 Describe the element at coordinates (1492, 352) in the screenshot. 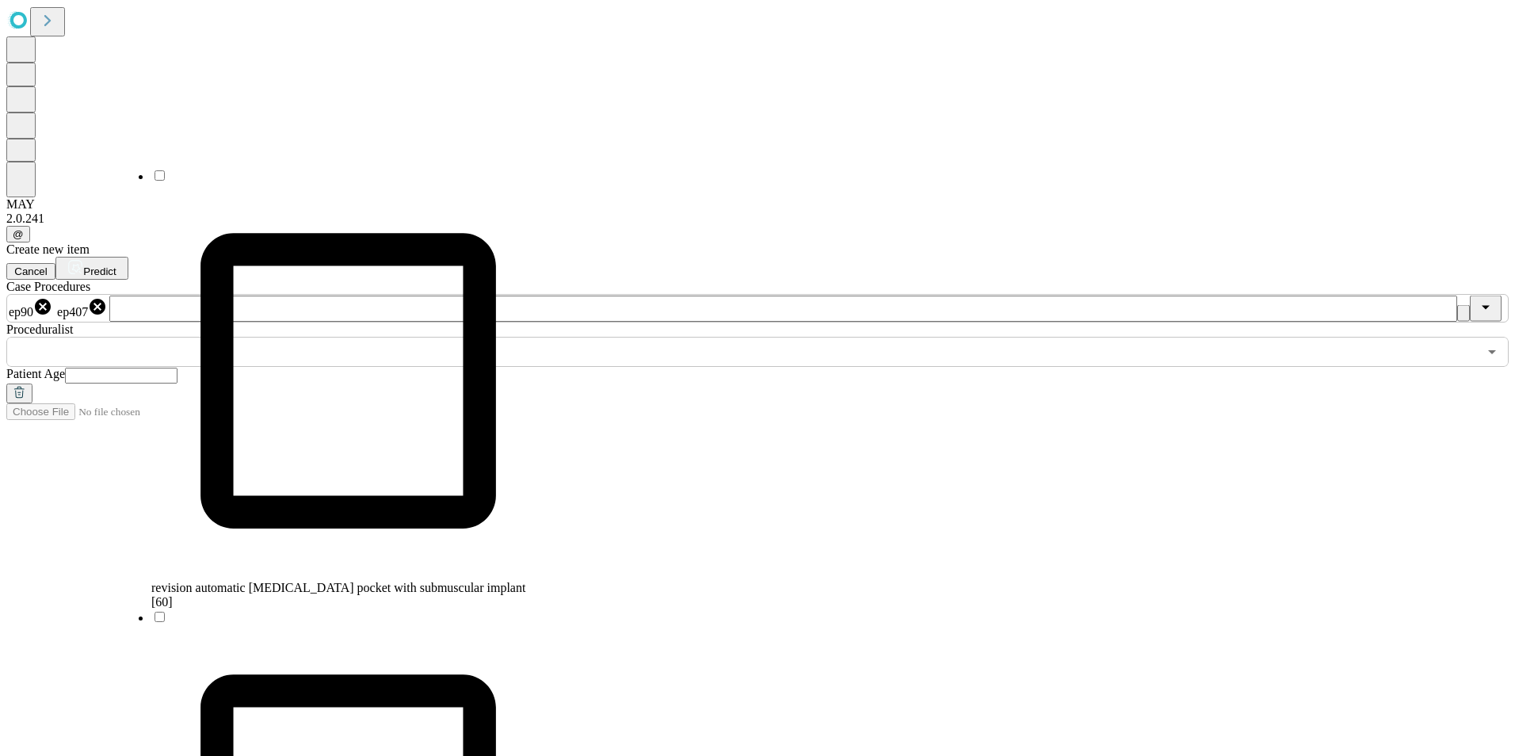

I see `button: Open` at that location.